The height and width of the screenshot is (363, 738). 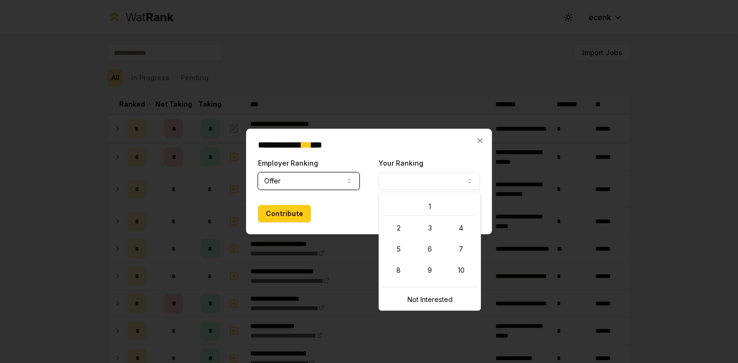 I want to click on span: 1, so click(x=430, y=207).